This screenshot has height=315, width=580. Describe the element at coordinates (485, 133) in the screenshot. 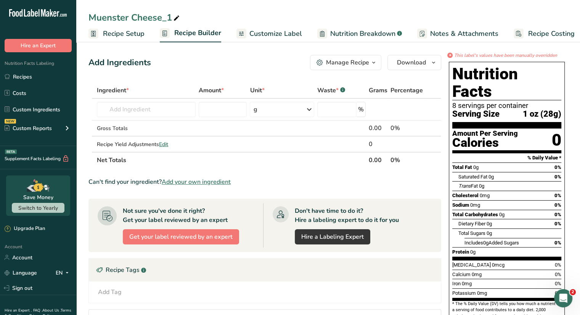

I see `div: Amount Per Serving` at that location.